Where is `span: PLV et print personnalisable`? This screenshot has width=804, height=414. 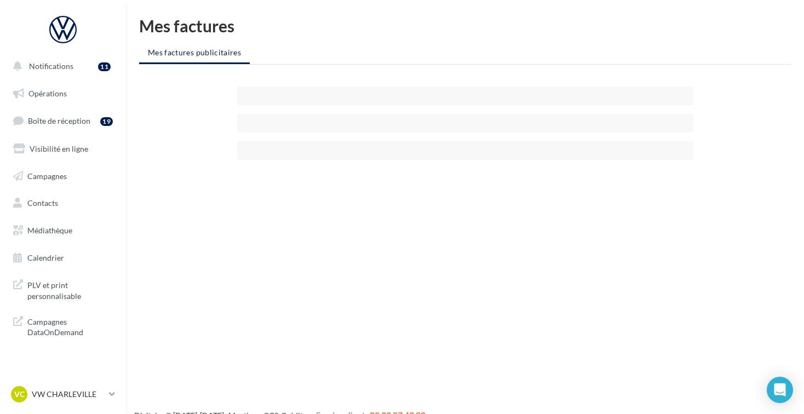 span: PLV et print personnalisable is located at coordinates (70, 289).